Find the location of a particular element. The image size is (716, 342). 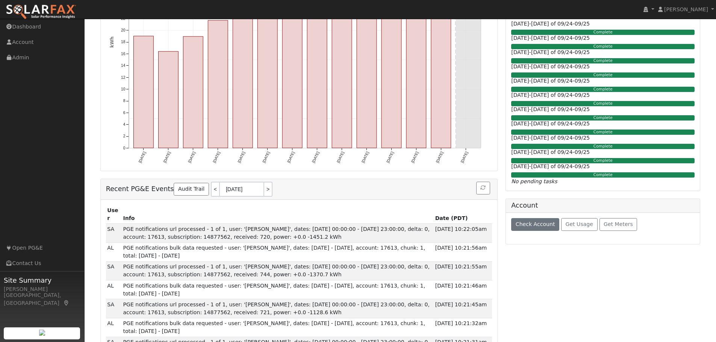

span: Check Account is located at coordinates (535, 224).